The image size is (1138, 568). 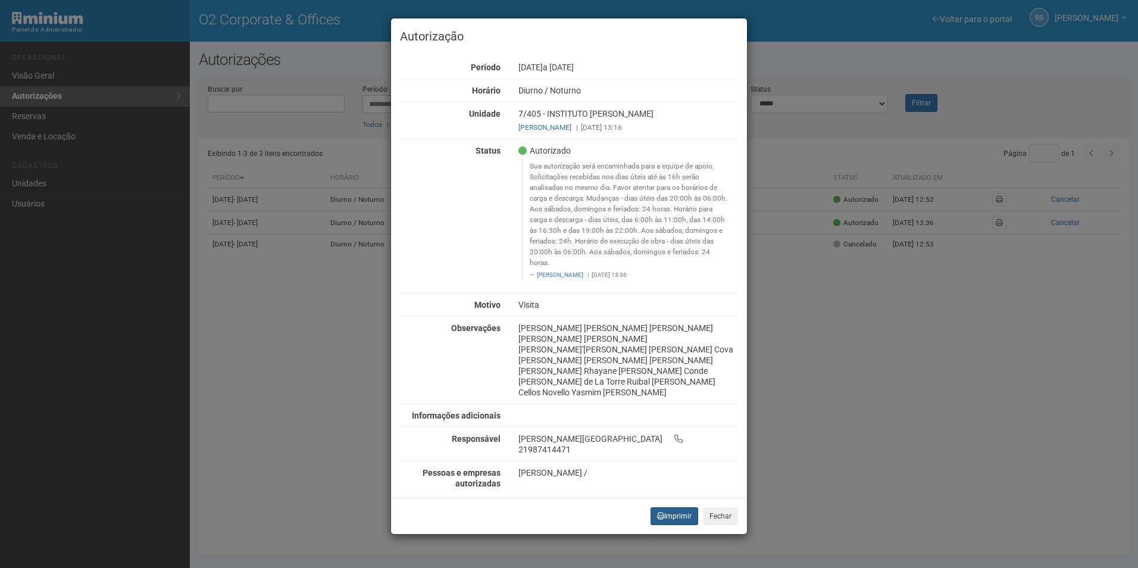 I want to click on blockquote: Sua autorização será encaminhada para a equipe de apoio. Solicitações recebidas nos dias úteis at..., so click(x=629, y=220).